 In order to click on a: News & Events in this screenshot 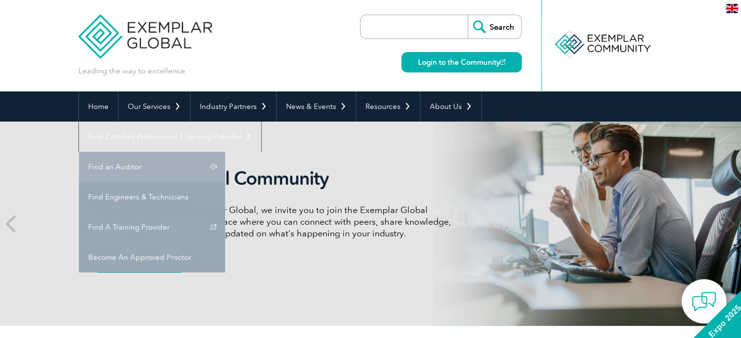, I will do `click(316, 107)`.